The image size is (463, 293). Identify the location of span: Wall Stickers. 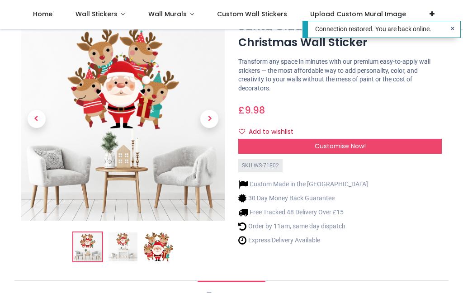
(96, 14).